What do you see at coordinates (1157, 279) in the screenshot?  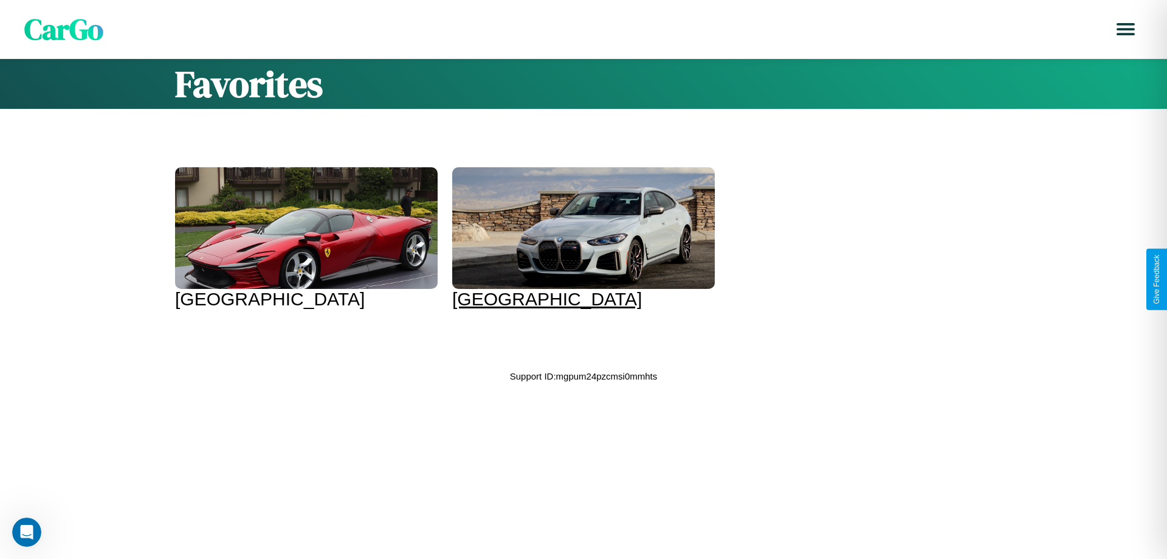 I see `div: Give Feedback` at bounding box center [1157, 279].